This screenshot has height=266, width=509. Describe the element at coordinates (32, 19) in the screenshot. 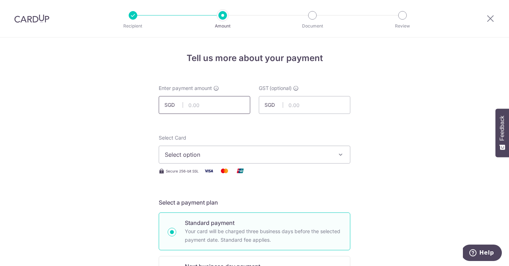

I see `img: CardUp` at that location.